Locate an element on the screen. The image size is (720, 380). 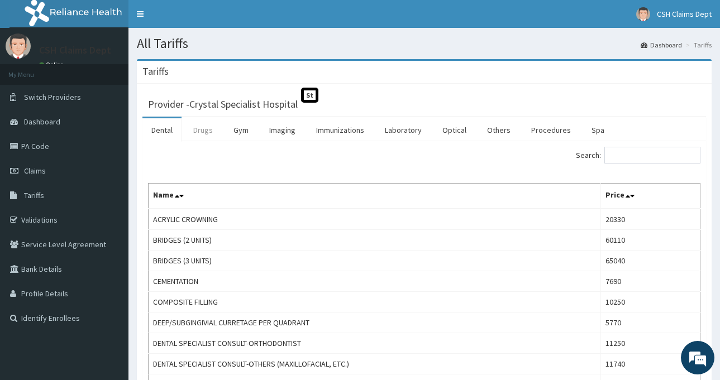
td: DENTAL SPECIALIST CONSULT-ORTHODONTIST is located at coordinates (375, 344).